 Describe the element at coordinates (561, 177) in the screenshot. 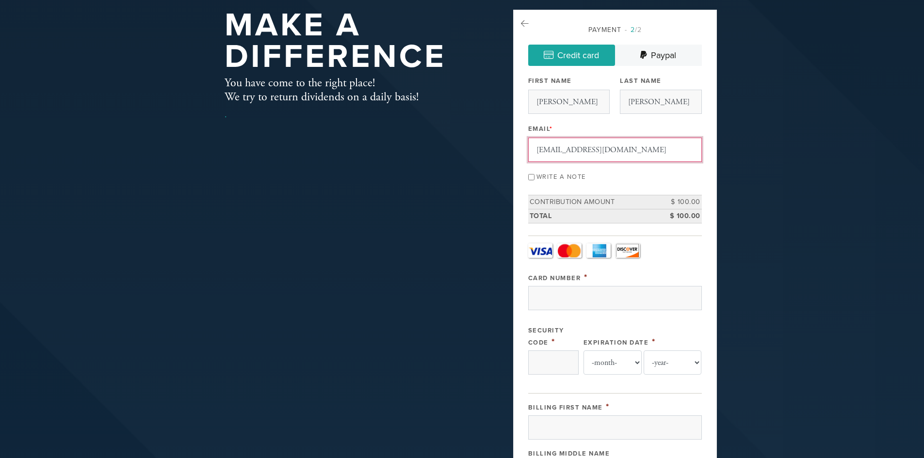

I see `label: Write a note` at that location.